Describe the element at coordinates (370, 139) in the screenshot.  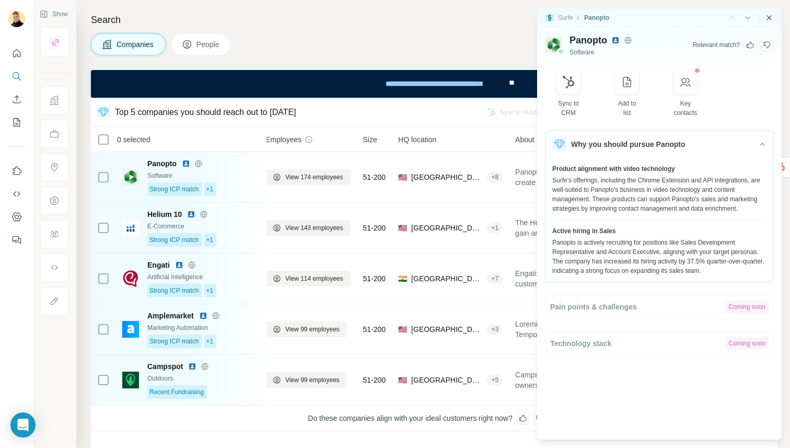
I see `span: Size` at that location.